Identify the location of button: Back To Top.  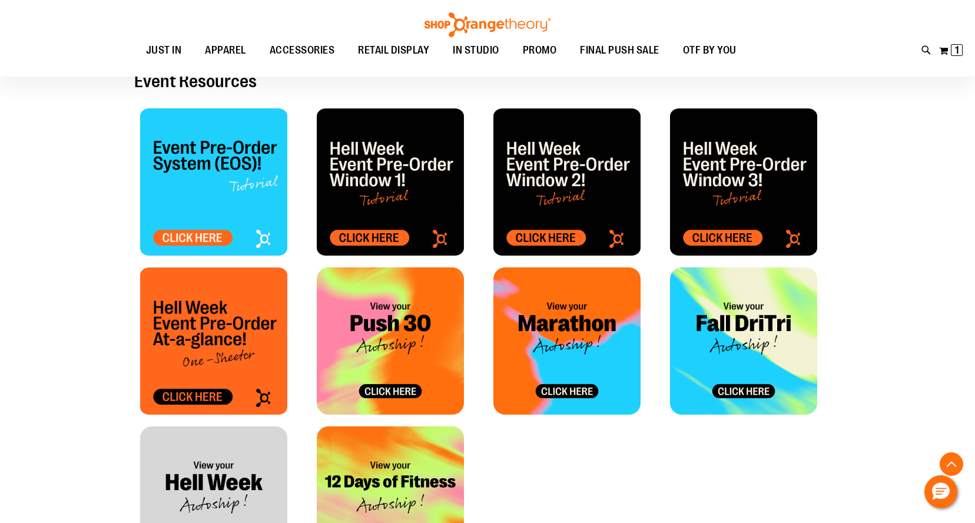
(952, 464).